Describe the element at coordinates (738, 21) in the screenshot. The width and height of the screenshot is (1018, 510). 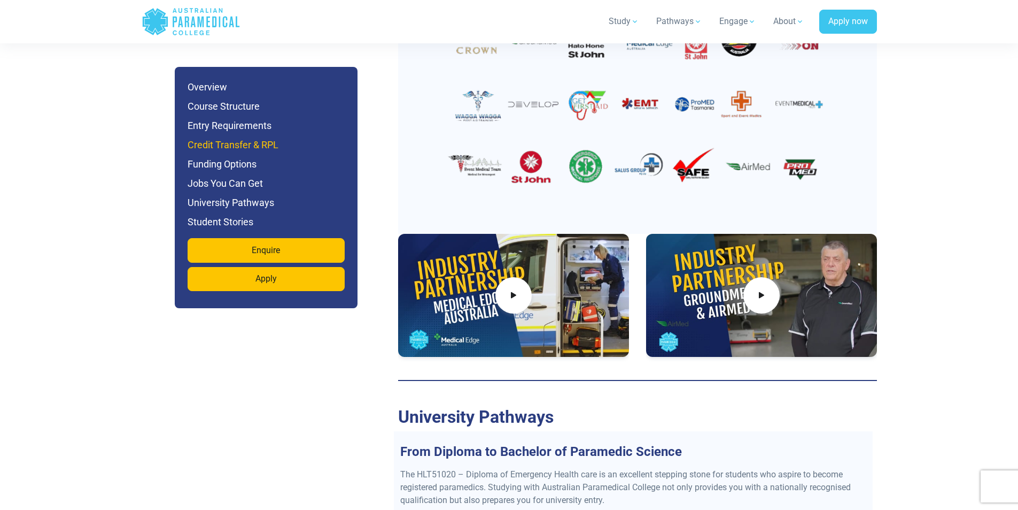
I see `a: Engage` at that location.